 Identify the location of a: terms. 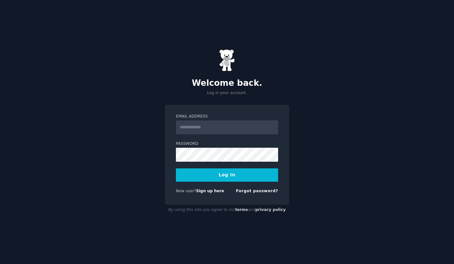
(242, 210).